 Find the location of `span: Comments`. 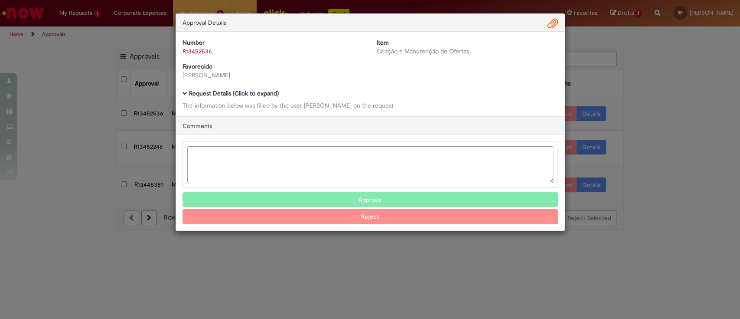

span: Comments is located at coordinates (197, 126).